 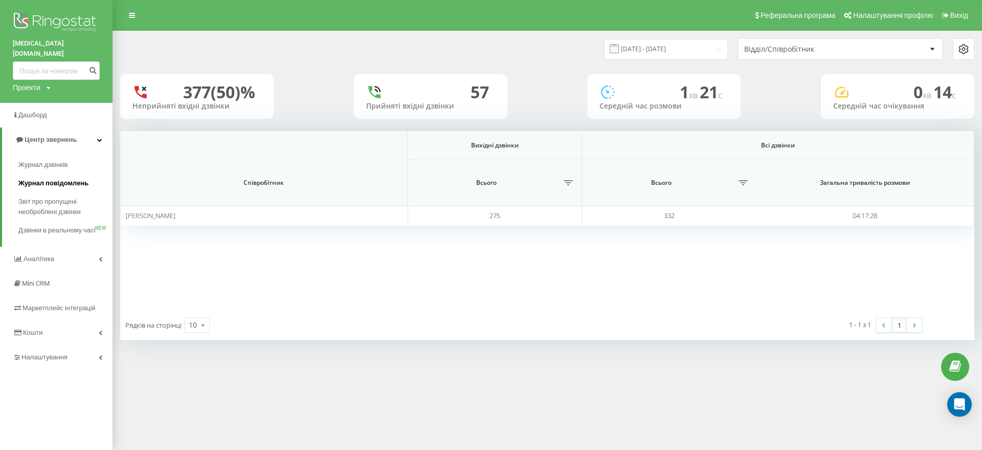 What do you see at coordinates (36, 283) in the screenshot?
I see `span: Mini CRM` at bounding box center [36, 283].